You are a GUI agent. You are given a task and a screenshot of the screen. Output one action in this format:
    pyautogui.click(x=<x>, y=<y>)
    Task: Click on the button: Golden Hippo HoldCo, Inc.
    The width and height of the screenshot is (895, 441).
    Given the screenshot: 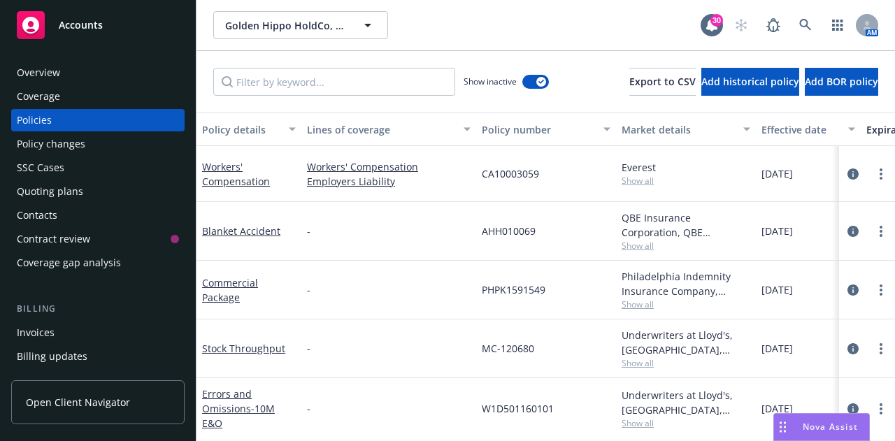 What is the action you would take?
    pyautogui.click(x=301, y=25)
    